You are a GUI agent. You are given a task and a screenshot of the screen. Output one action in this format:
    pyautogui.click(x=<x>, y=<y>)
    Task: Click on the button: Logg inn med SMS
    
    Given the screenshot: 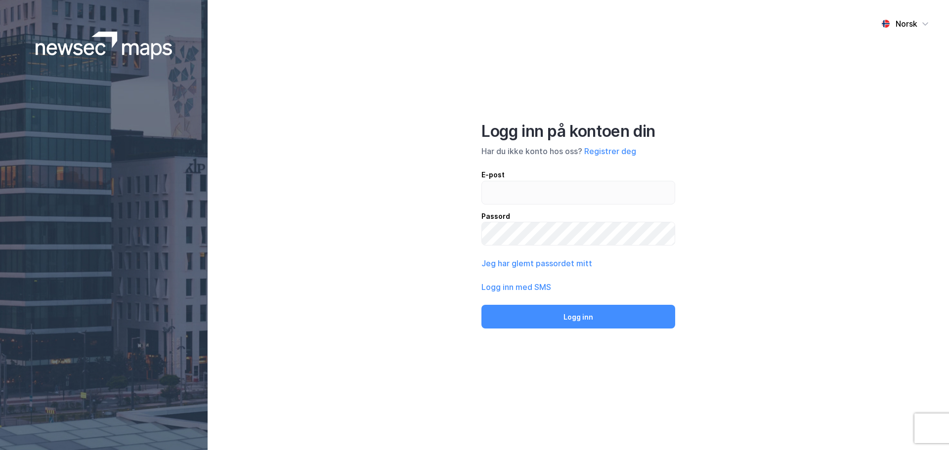 What is the action you would take?
    pyautogui.click(x=516, y=287)
    